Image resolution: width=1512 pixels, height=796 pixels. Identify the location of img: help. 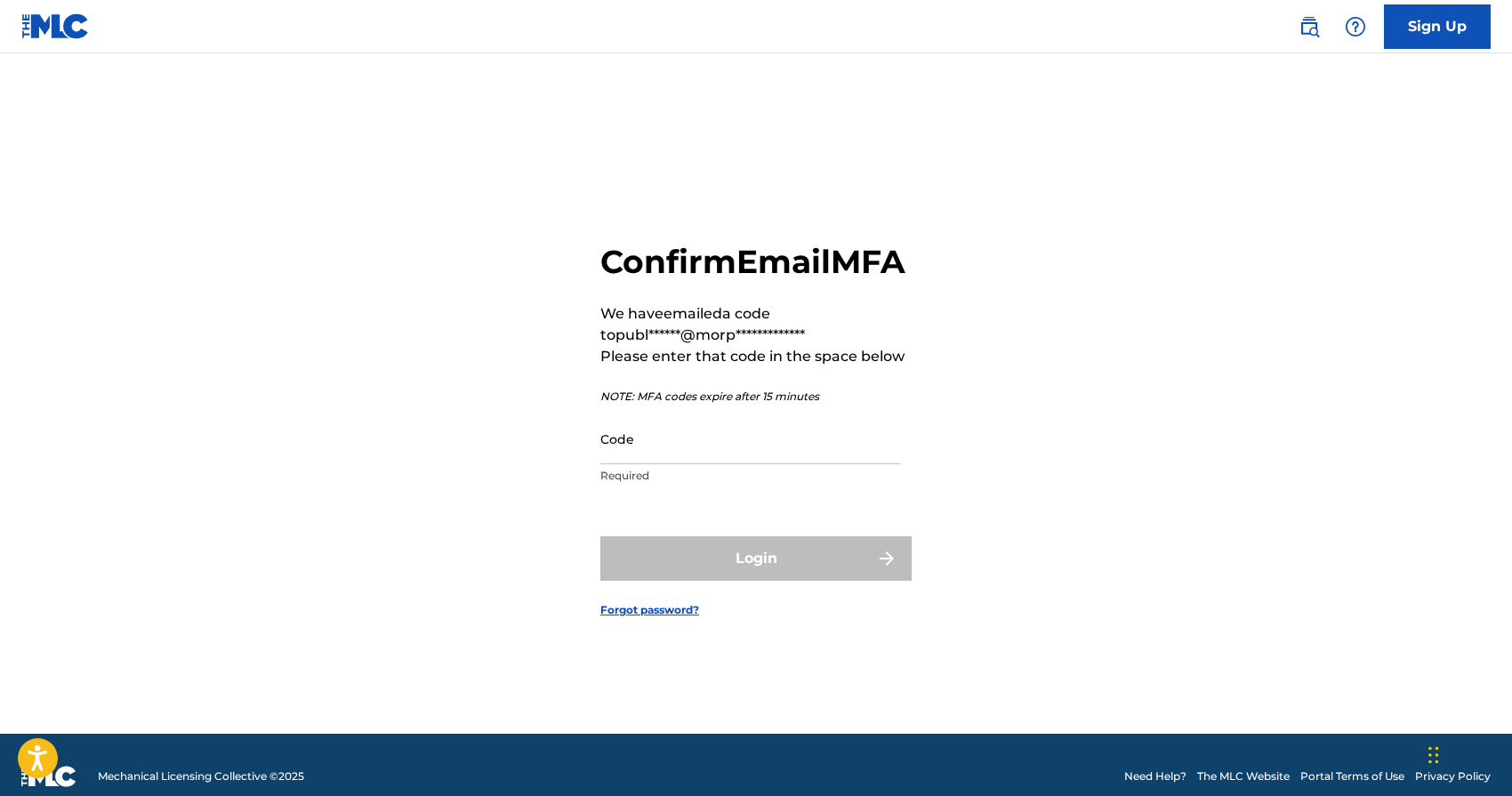
(1355, 27).